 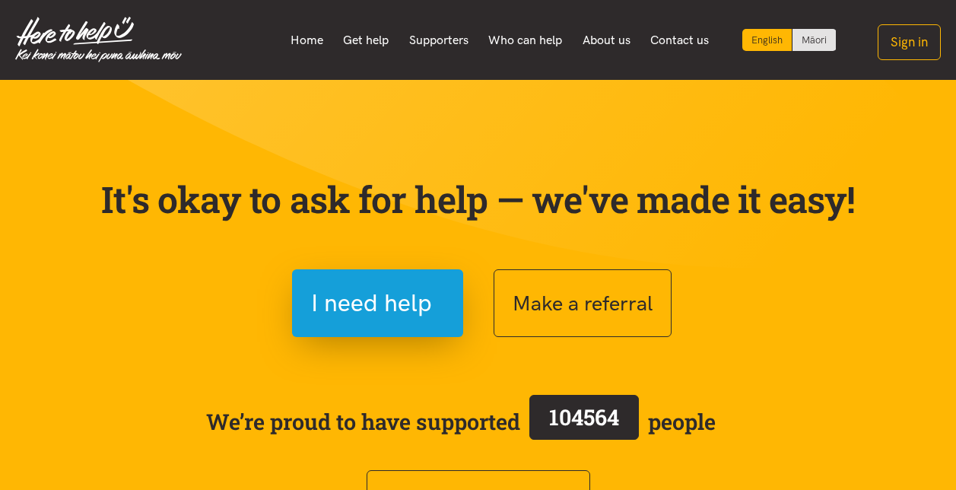 What do you see at coordinates (584, 421) in the screenshot?
I see `a: 104564` at bounding box center [584, 421].